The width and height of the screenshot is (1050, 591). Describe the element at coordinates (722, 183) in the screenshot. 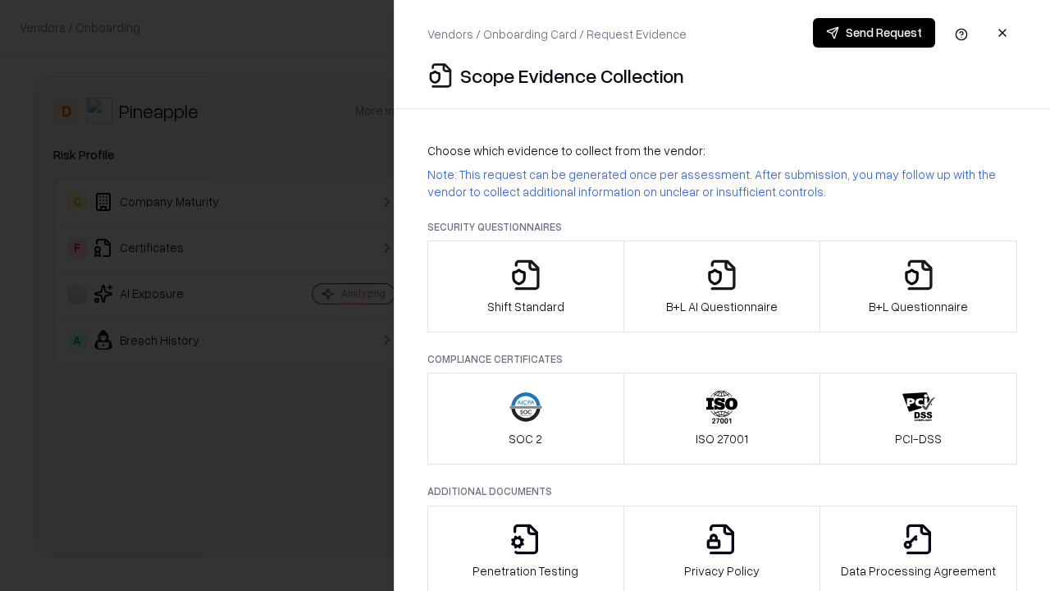

I see `p: Note: This request can be generated once per assessment. After submission, you may follow up with...` at that location.